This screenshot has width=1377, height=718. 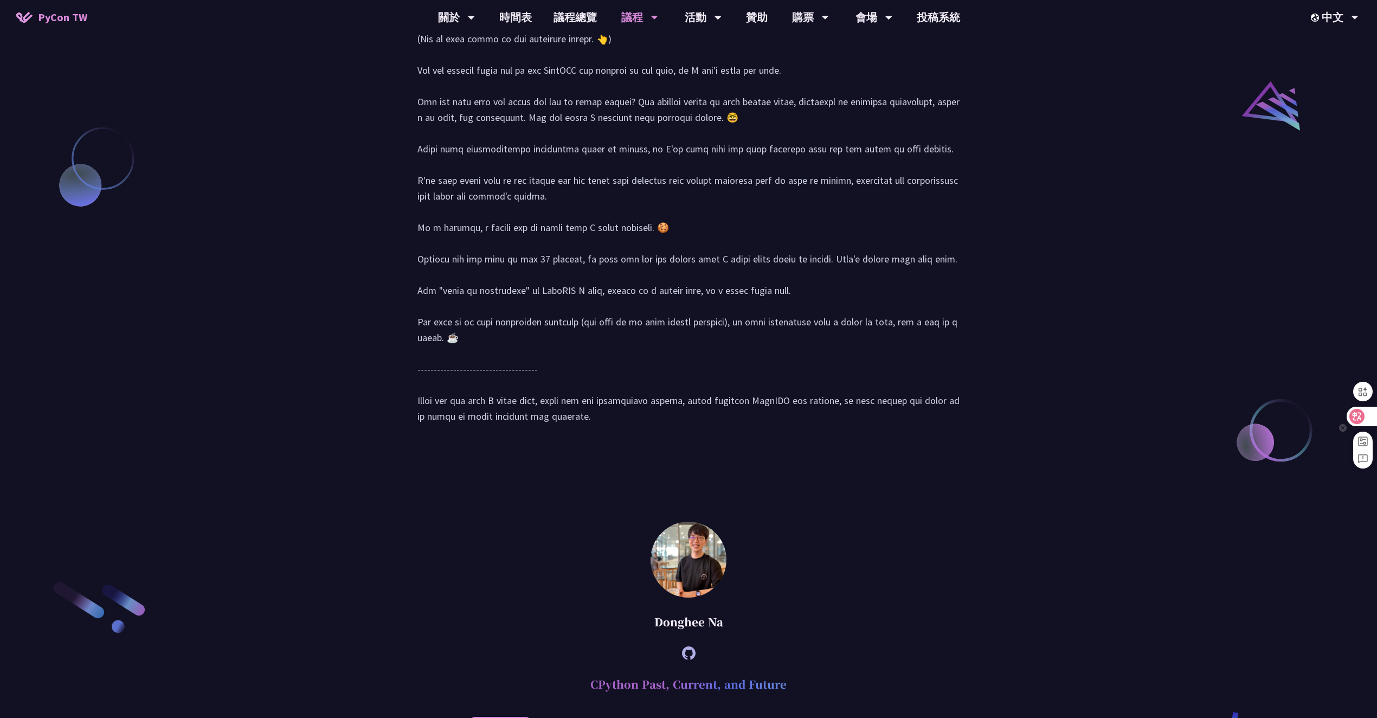 What do you see at coordinates (24, 17) in the screenshot?
I see `img: Home icon of PyCon TW 2025` at bounding box center [24, 17].